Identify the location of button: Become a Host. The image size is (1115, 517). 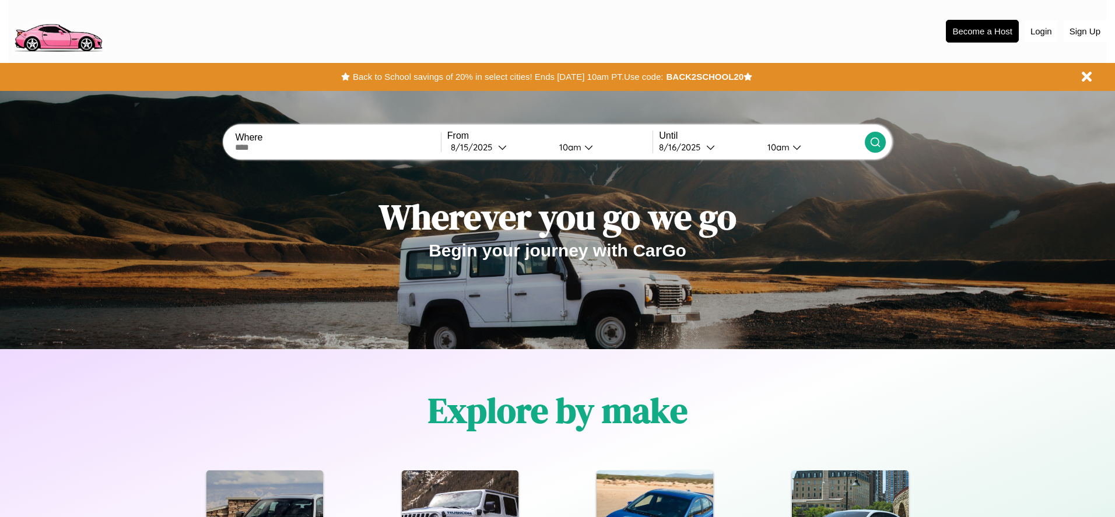
(982, 31).